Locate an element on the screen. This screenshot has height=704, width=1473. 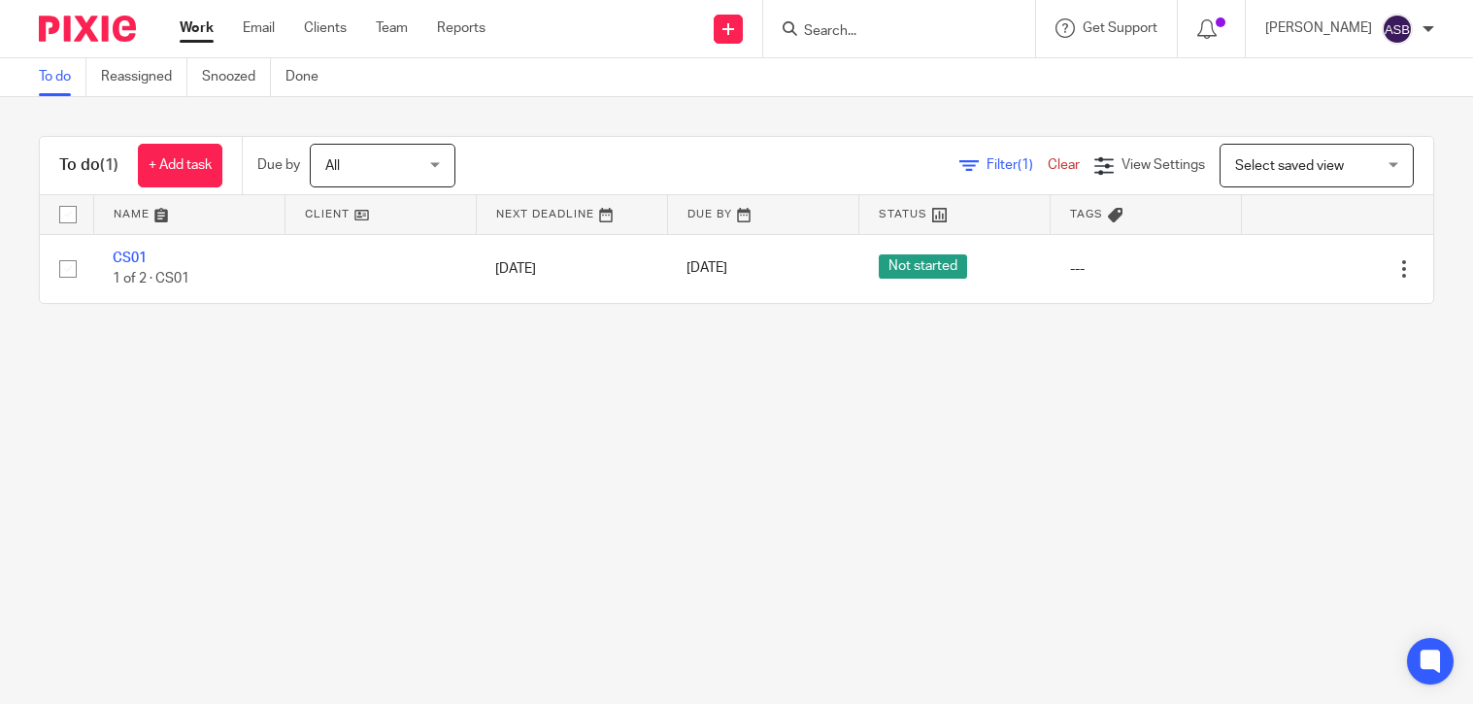
a: Clear is located at coordinates (1064, 165).